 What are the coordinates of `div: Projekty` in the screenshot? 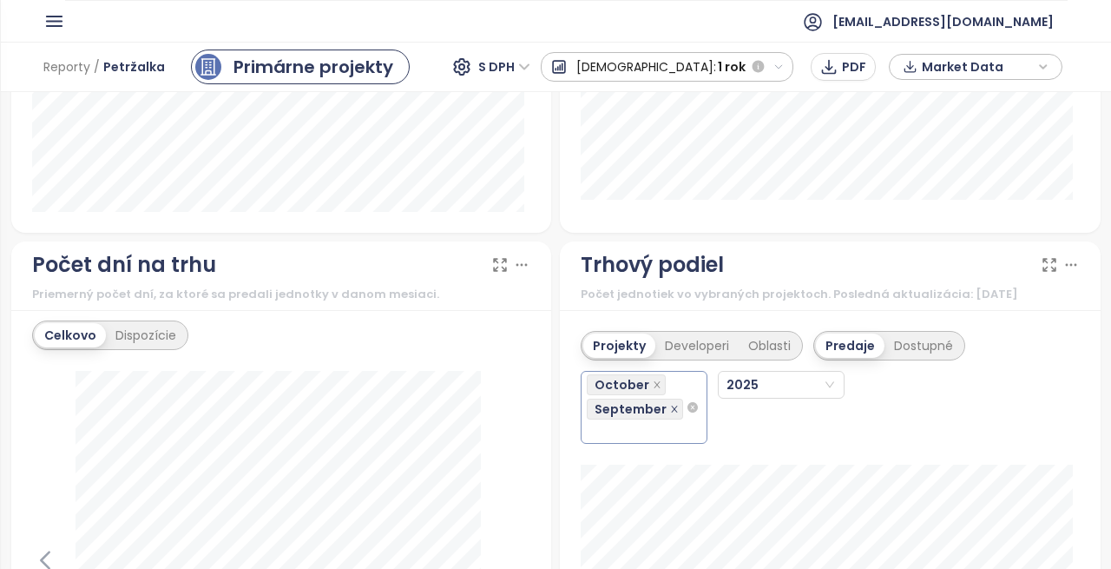 It's located at (619, 346).